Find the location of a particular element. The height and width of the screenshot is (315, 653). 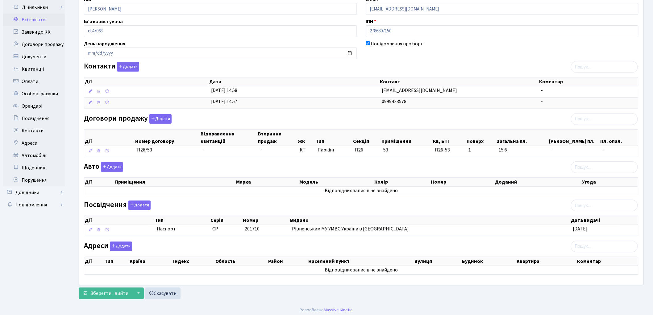

th: Кв, БТІ is located at coordinates (449, 138).